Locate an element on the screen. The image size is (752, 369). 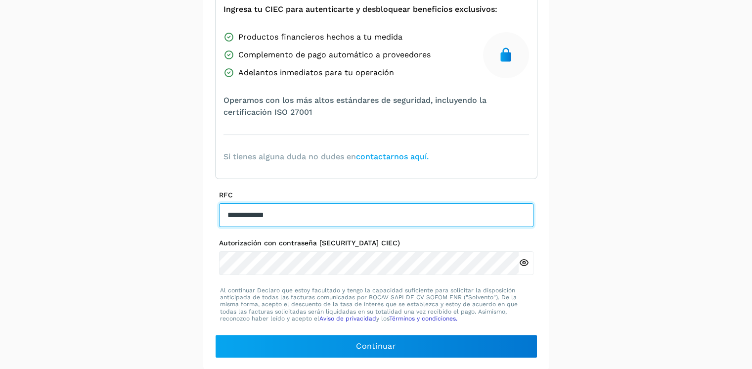
a: Términos y condiciones. is located at coordinates (423, 318).